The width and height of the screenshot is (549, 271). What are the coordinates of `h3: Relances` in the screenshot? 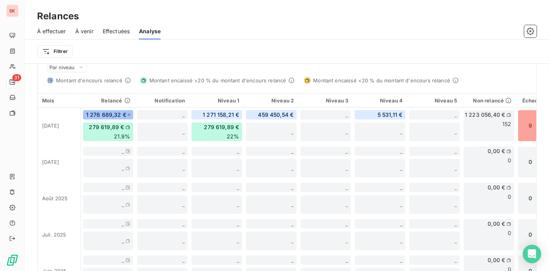 It's located at (58, 16).